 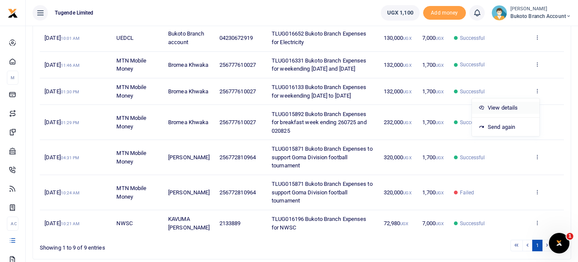 I want to click on span: 1, so click(x=570, y=236).